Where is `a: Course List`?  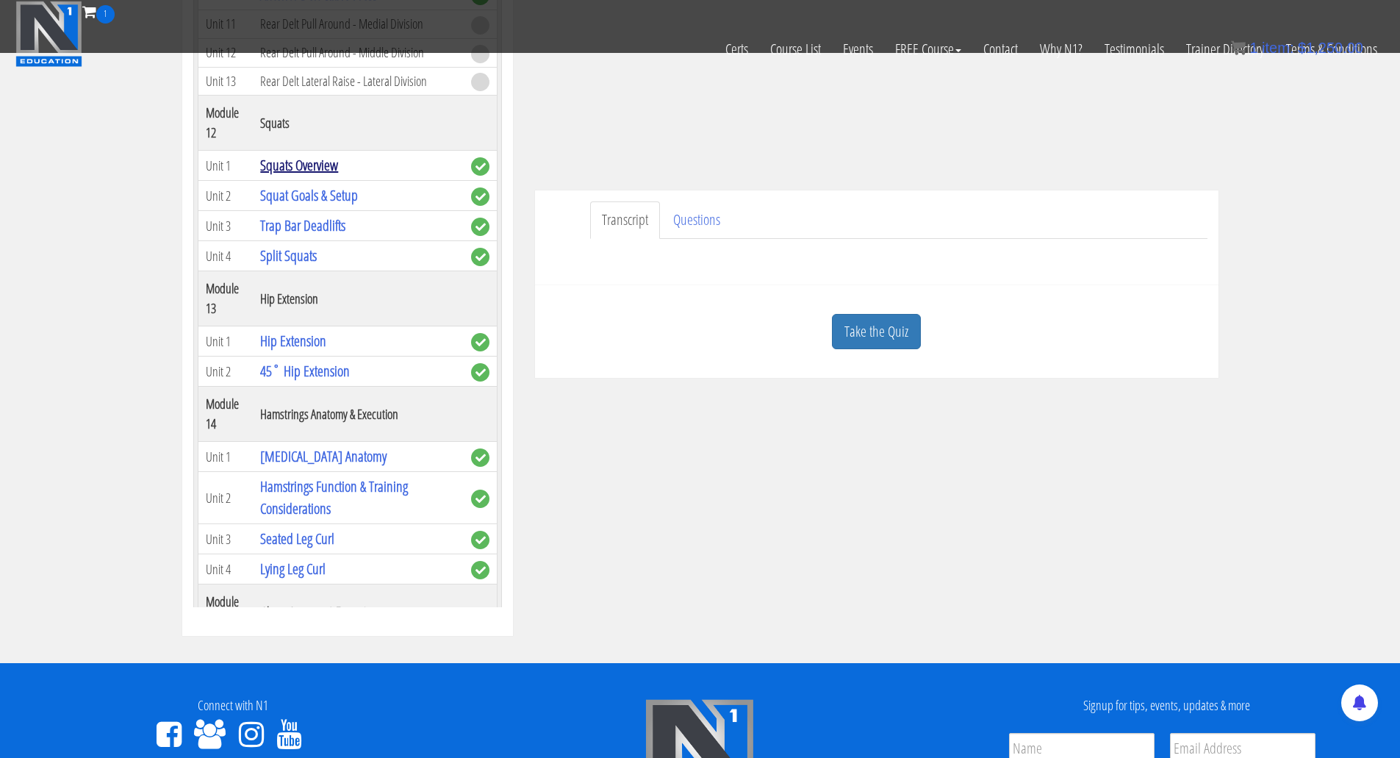 a: Course List is located at coordinates (795, 49).